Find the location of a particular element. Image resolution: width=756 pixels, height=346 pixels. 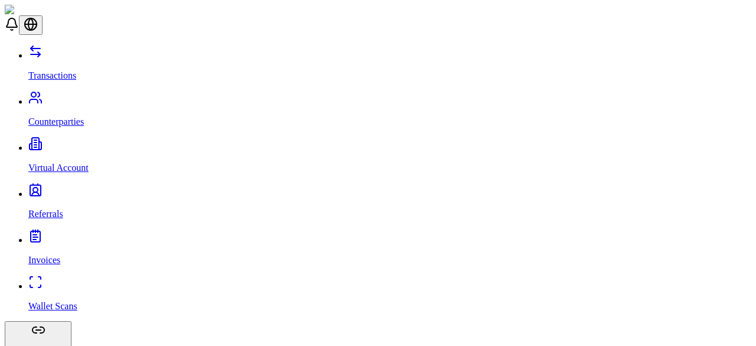

p: Virtual Account is located at coordinates (390, 168).